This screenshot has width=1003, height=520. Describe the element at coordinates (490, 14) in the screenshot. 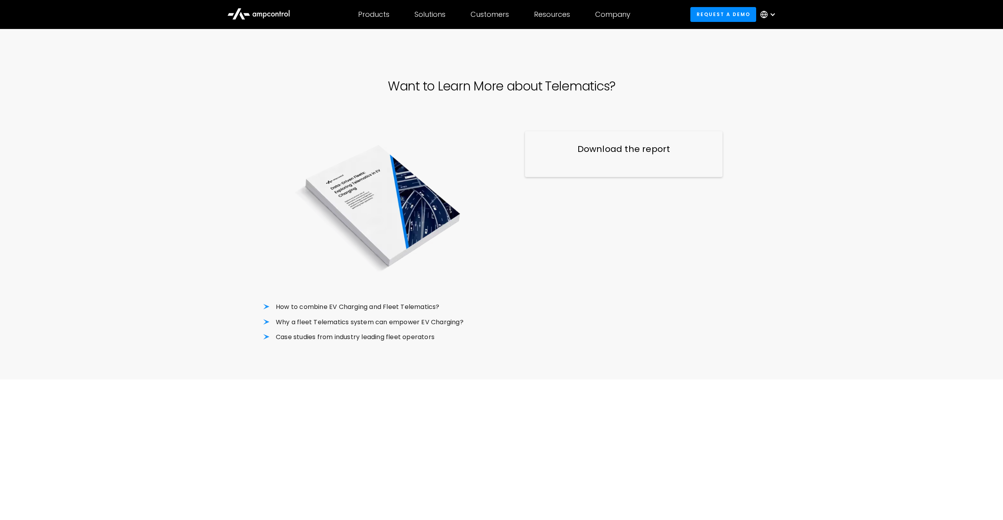

I see `div: Customers` at that location.